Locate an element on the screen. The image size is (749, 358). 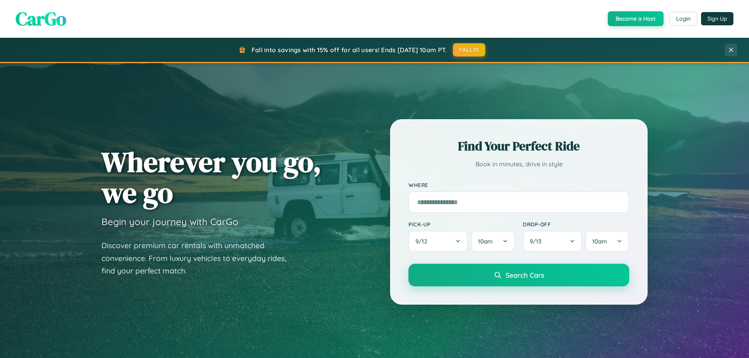
span: Search Cars is located at coordinates (525, 275).